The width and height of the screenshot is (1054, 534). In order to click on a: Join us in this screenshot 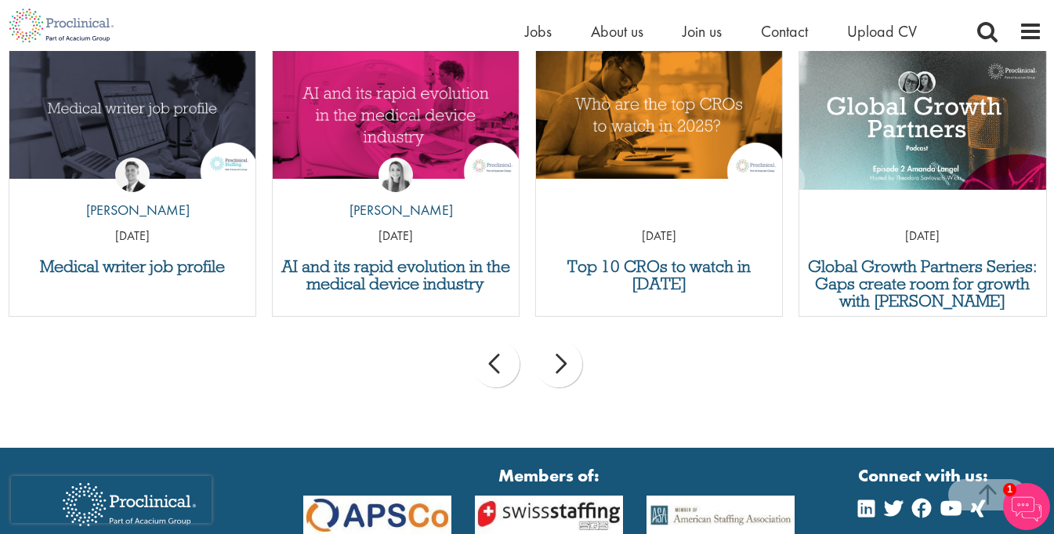, I will do `click(702, 31)`.